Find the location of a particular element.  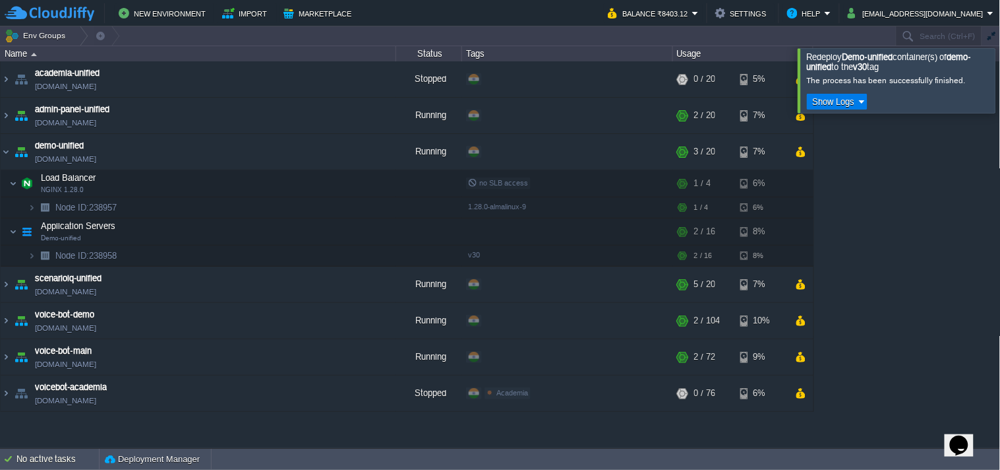

span: 238957 is located at coordinates (86, 207).